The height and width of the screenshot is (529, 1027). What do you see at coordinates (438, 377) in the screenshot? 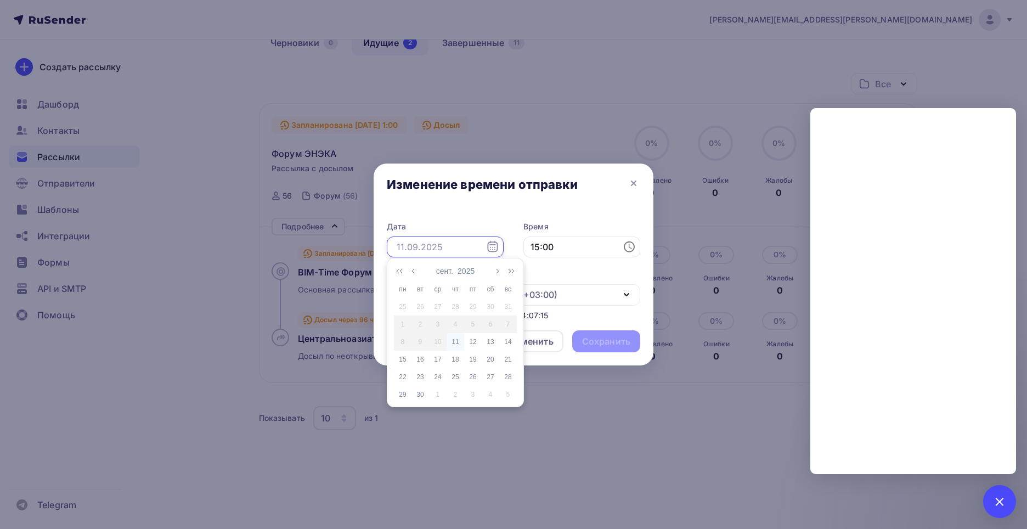
I see `td: 2025-09-24` at bounding box center [438, 377].